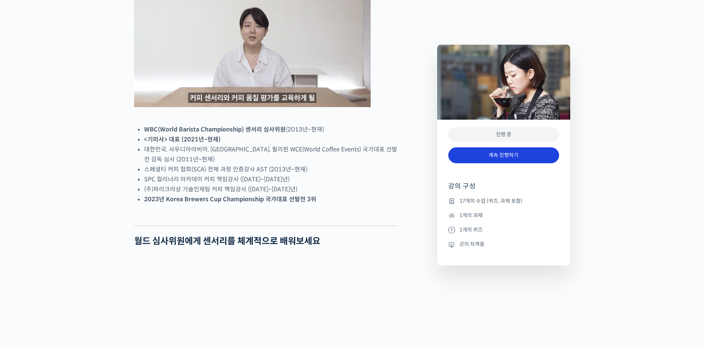  What do you see at coordinates (504, 201) in the screenshot?
I see `li: 17개의 수업 (퀴즈, 과제 포함)` at bounding box center [504, 201].